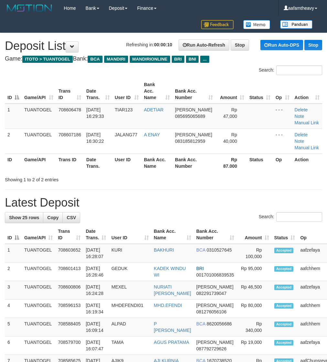 The height and width of the screenshot is (362, 327). What do you see at coordinates (127, 162) in the screenshot?
I see `th: User ID` at bounding box center [127, 162].